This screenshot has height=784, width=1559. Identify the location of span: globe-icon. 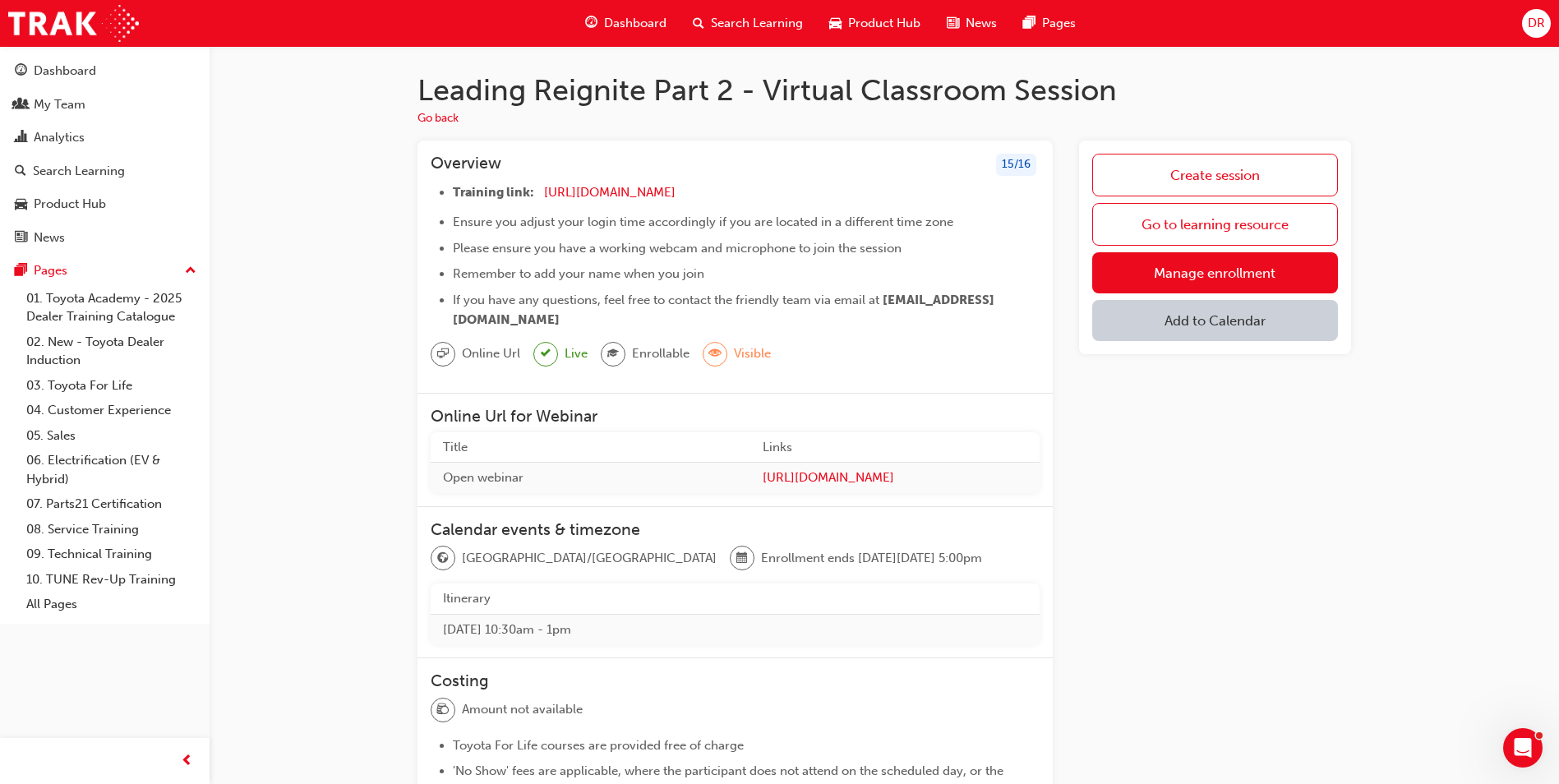
(443, 558).